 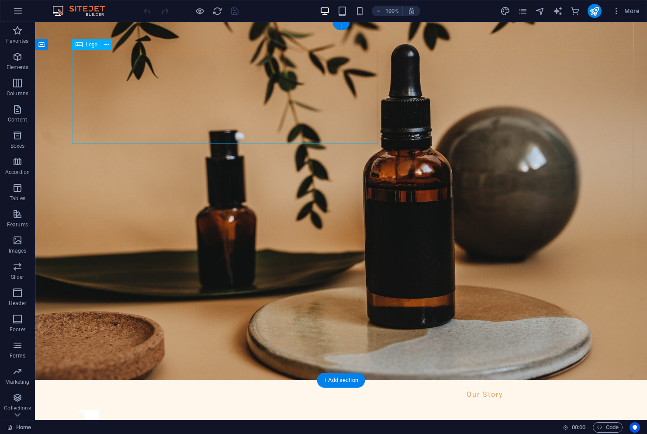 I want to click on p: Footer, so click(x=17, y=329).